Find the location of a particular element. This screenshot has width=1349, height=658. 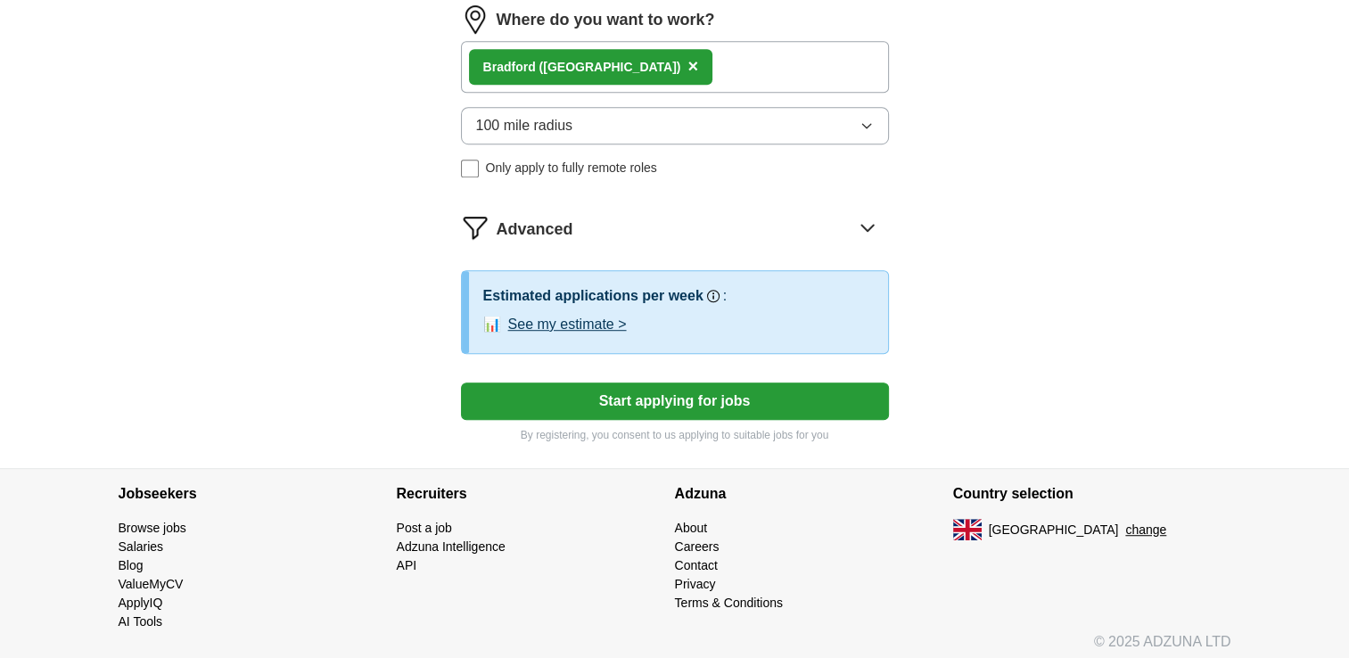

a: ValueMyCV is located at coordinates (151, 584).